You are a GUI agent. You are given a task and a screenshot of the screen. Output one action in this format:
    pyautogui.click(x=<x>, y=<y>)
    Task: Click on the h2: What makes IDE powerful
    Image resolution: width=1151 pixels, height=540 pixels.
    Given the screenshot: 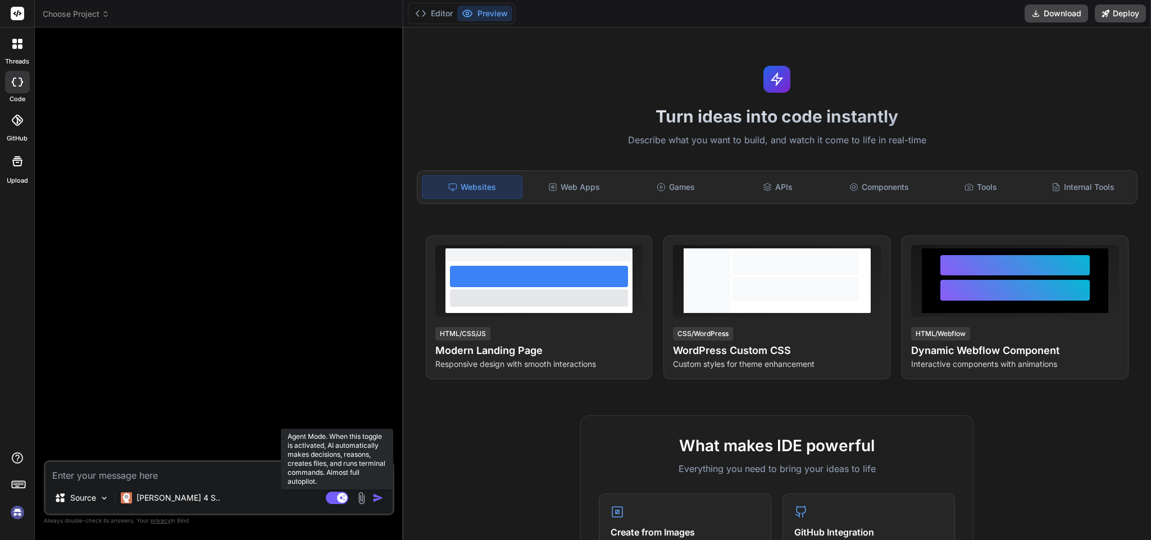 What is the action you would take?
    pyautogui.click(x=777, y=446)
    